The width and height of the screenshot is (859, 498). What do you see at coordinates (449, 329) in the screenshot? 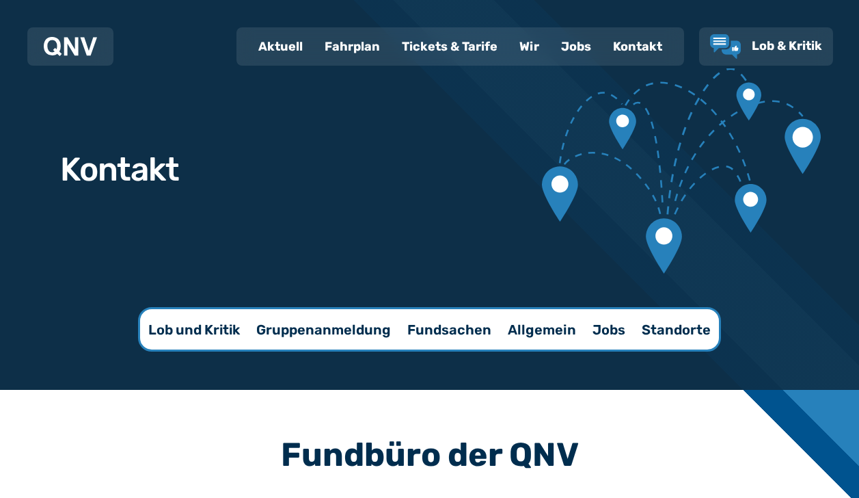
I see `p: Fundsachen` at bounding box center [449, 329].